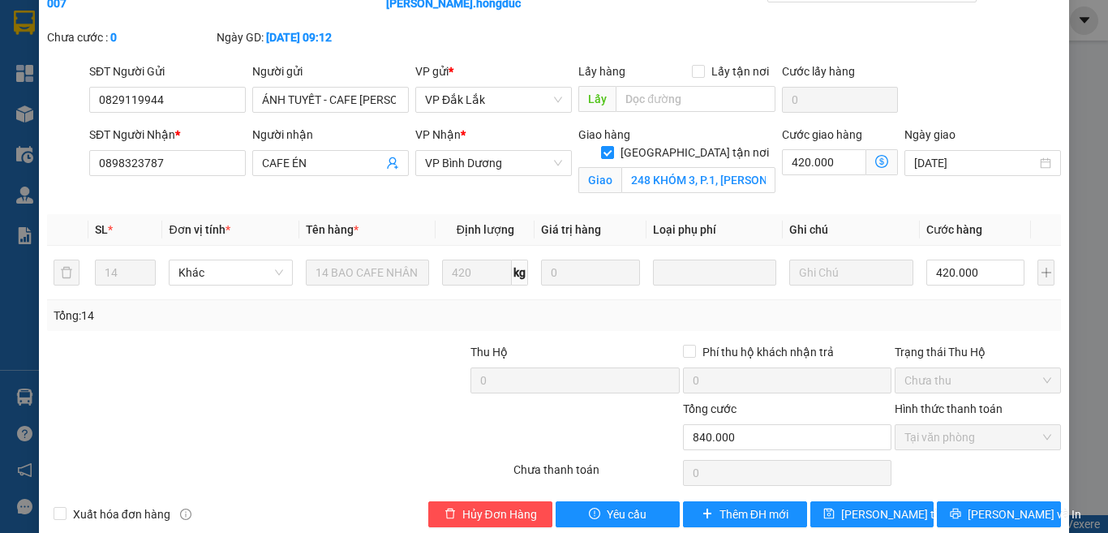 Image resolution: width=1108 pixels, height=533 pixels. I want to click on label: Cước giao hàng, so click(821, 135).